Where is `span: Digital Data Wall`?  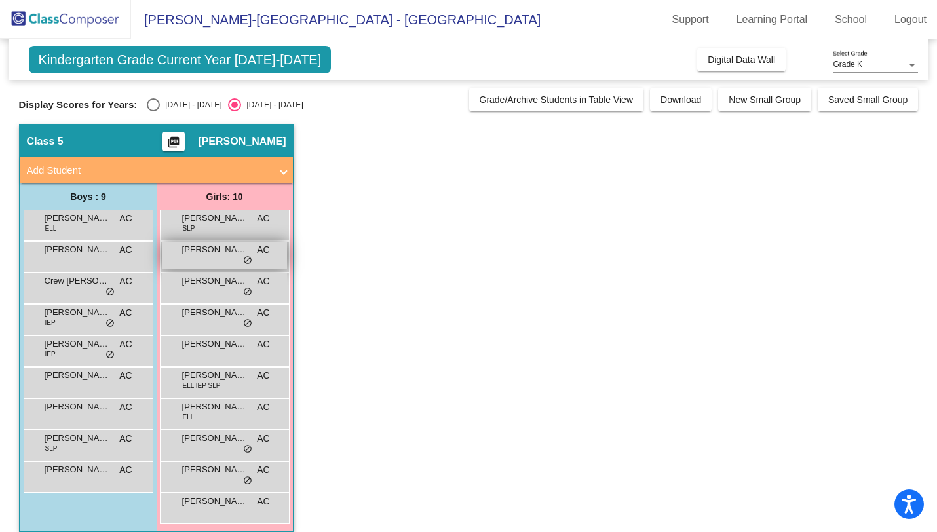
span: Digital Data Wall is located at coordinates (741, 60).